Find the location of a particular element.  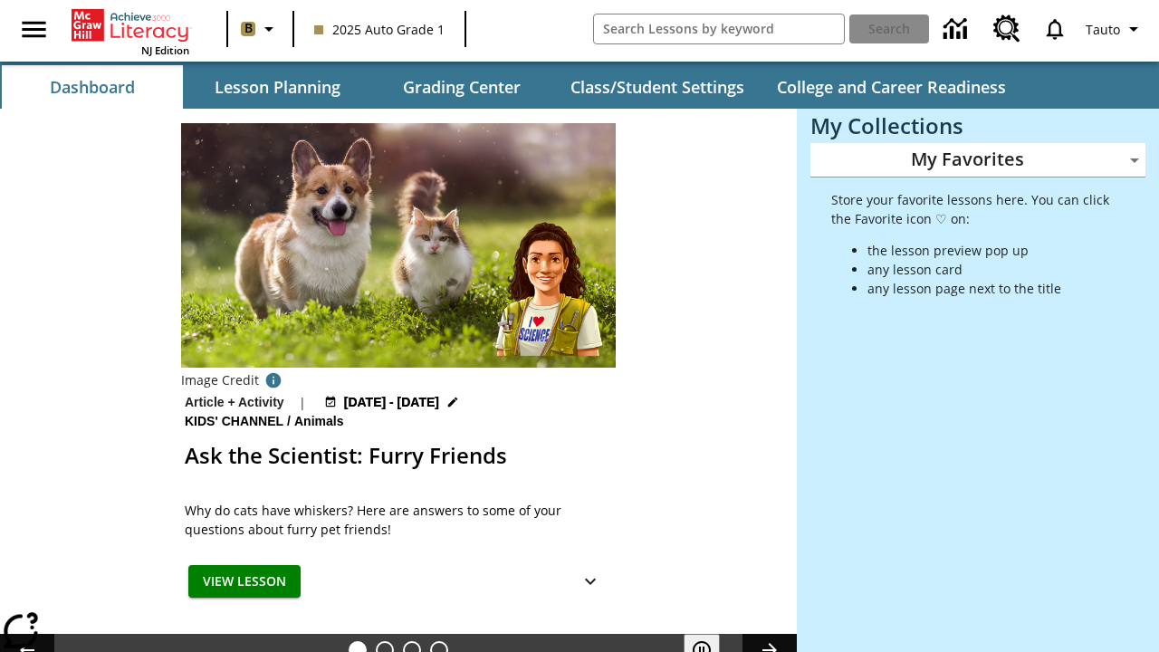

button: Profile/Settings is located at coordinates (1115, 29).